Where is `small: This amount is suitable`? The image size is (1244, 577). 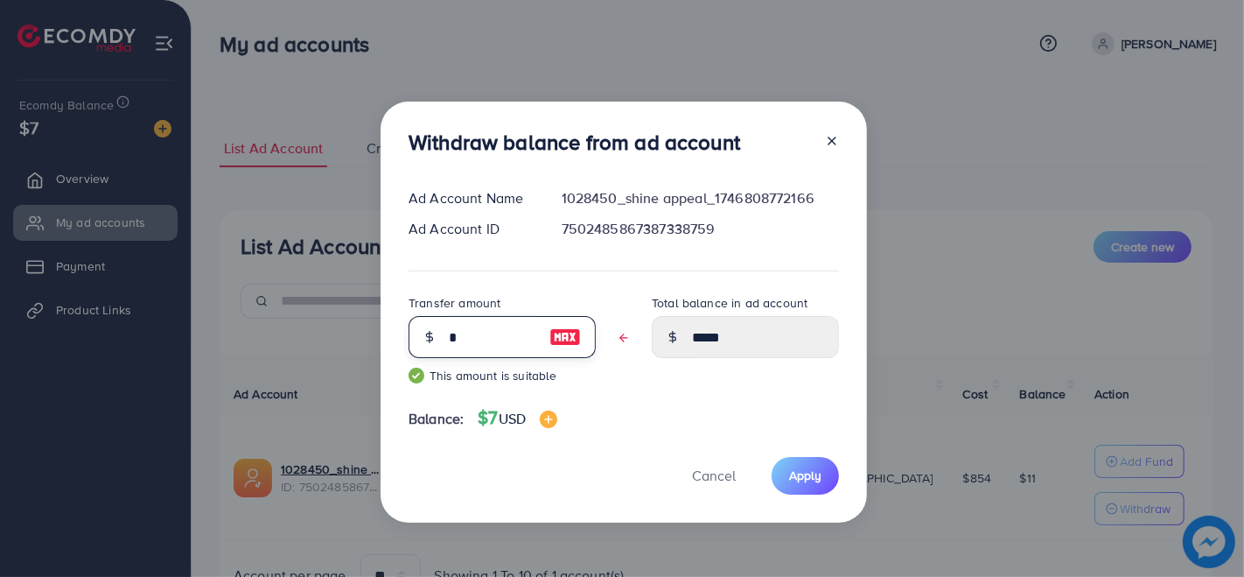 small: This amount is suitable is located at coordinates (502, 375).